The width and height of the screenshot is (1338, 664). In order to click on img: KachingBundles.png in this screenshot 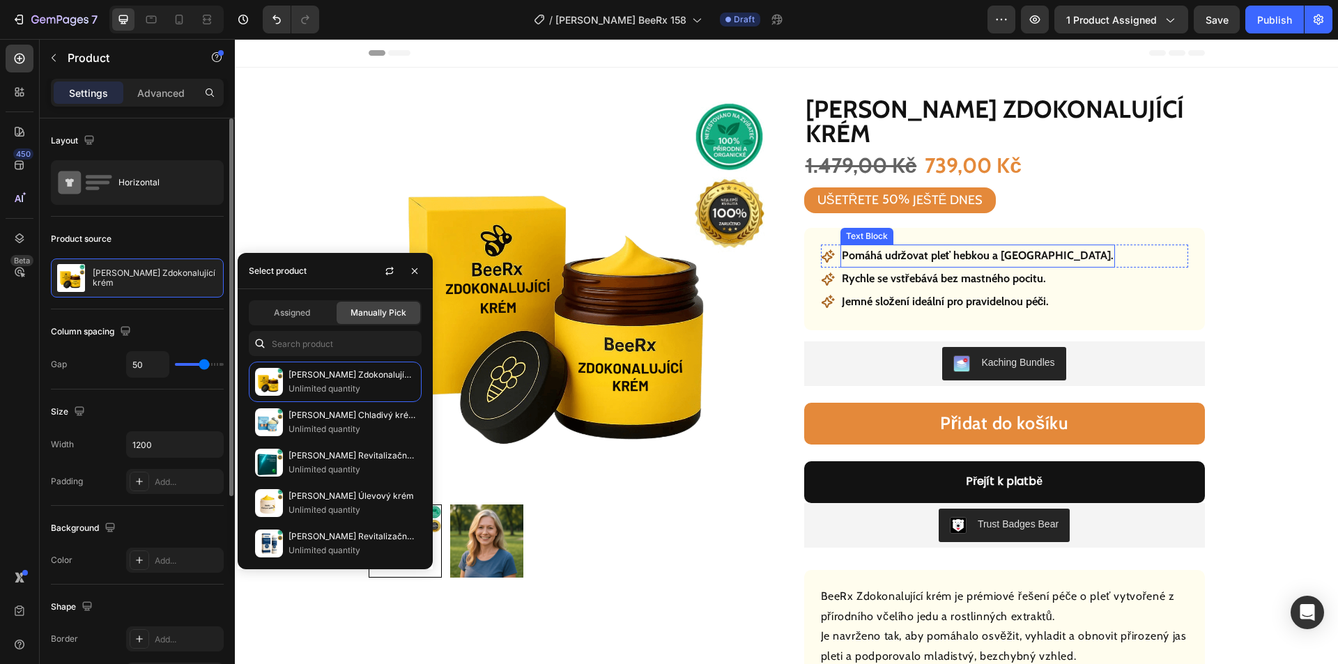, I will do `click(727, 325)`.